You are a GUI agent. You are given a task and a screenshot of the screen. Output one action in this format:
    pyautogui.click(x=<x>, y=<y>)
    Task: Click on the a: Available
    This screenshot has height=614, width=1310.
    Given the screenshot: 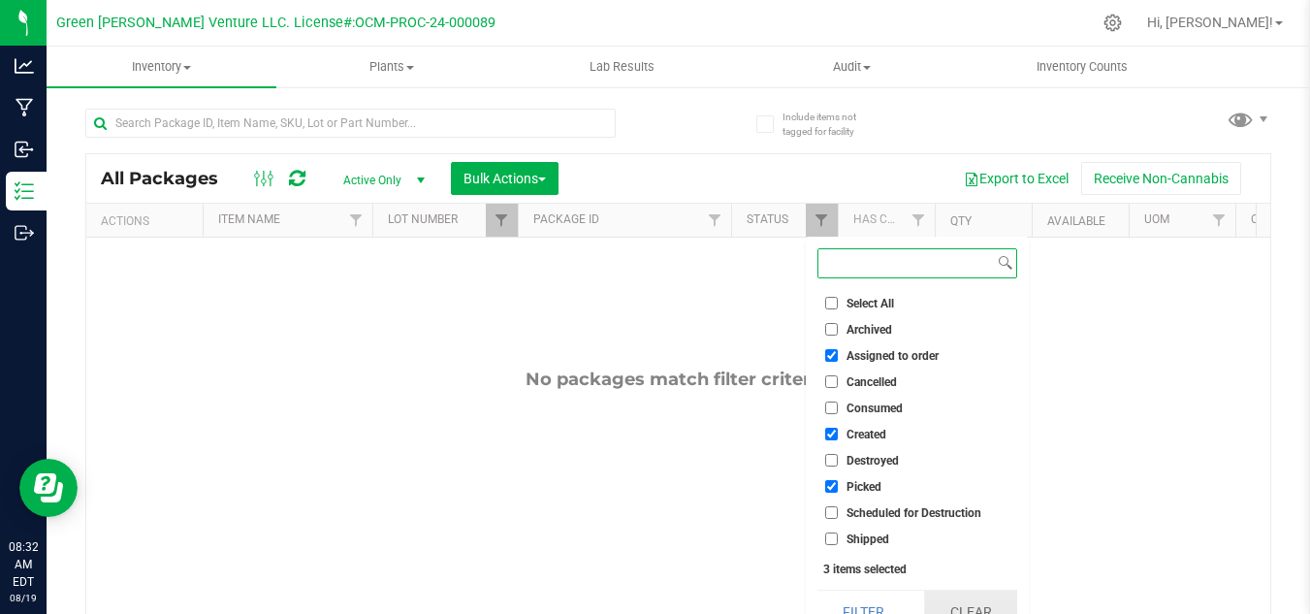 What is the action you would take?
    pyautogui.click(x=1076, y=221)
    